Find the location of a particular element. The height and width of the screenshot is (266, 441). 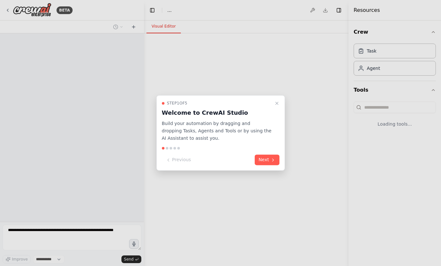

button: Close walkthrough is located at coordinates (277, 103).